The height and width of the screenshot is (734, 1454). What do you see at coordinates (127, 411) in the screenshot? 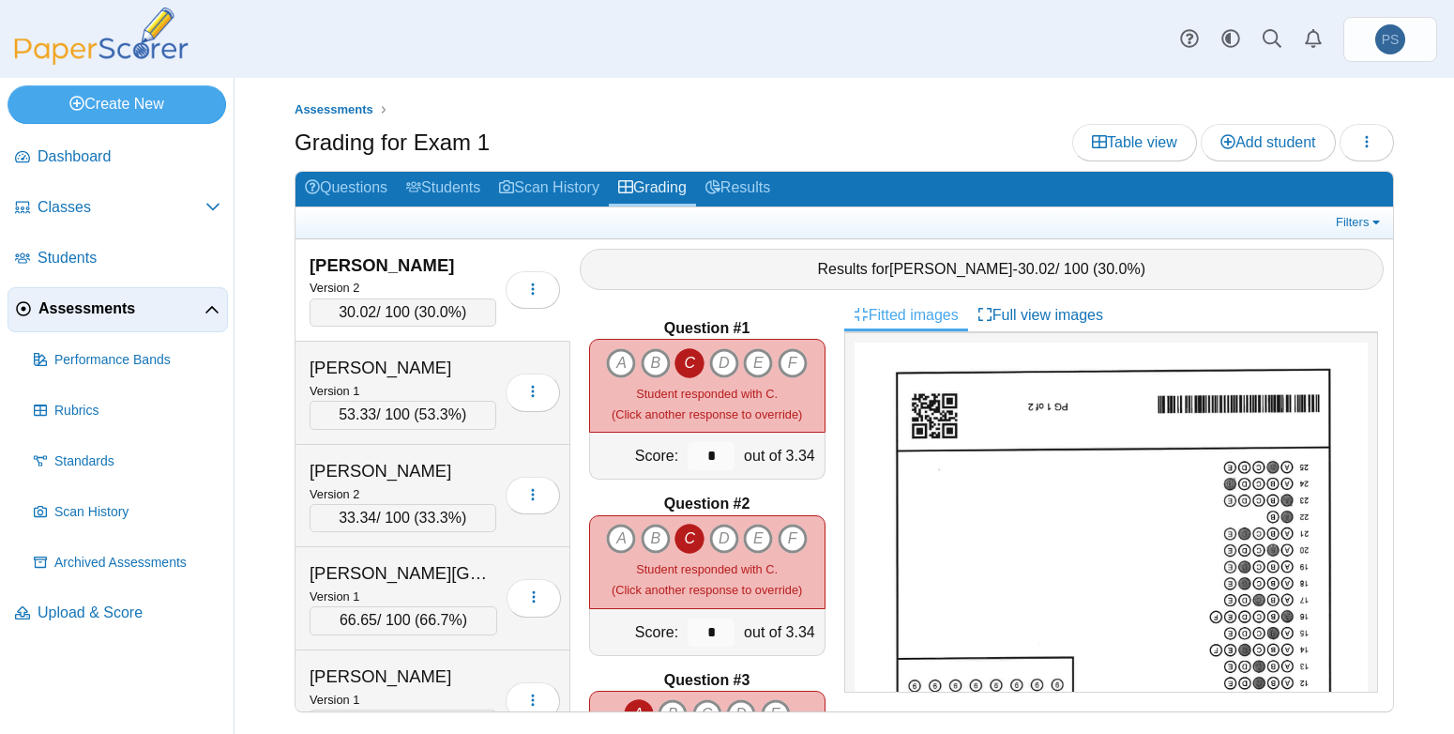
I see `a: Rubrics` at bounding box center [127, 411].